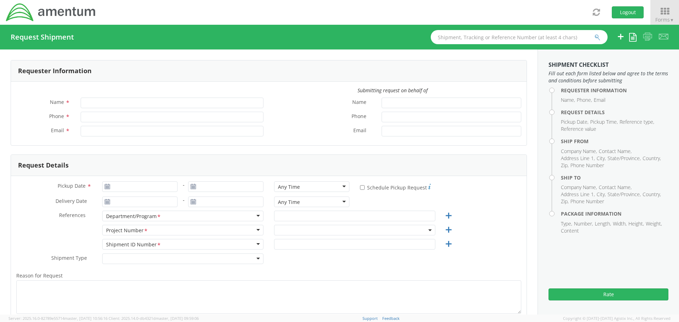  I want to click on span: Forms, so click(664, 19).